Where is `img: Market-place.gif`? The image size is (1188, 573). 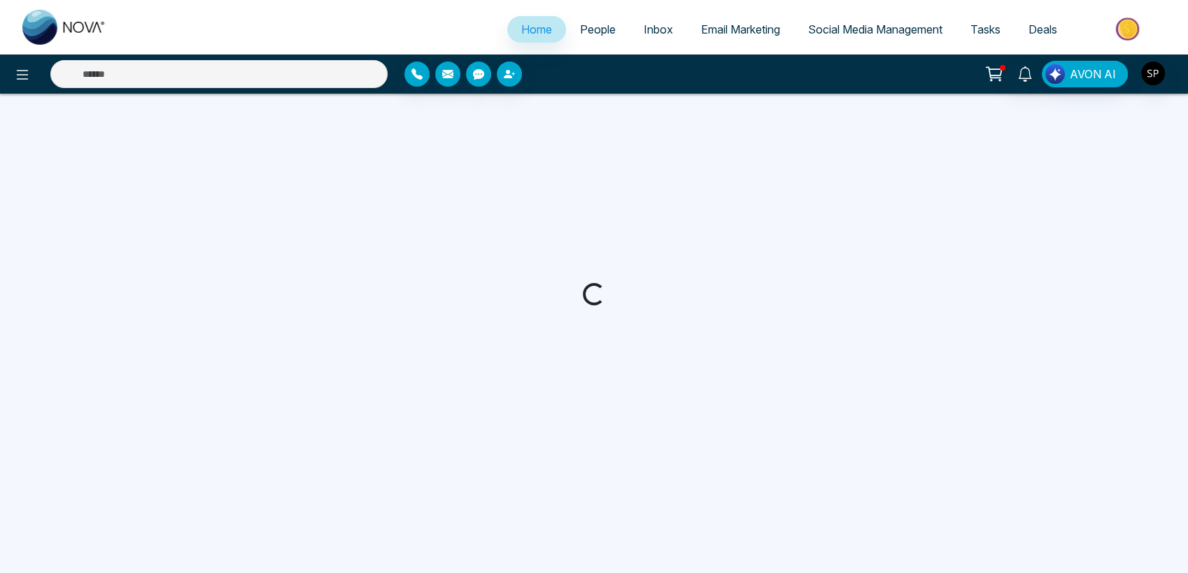 img: Market-place.gif is located at coordinates (1128, 29).